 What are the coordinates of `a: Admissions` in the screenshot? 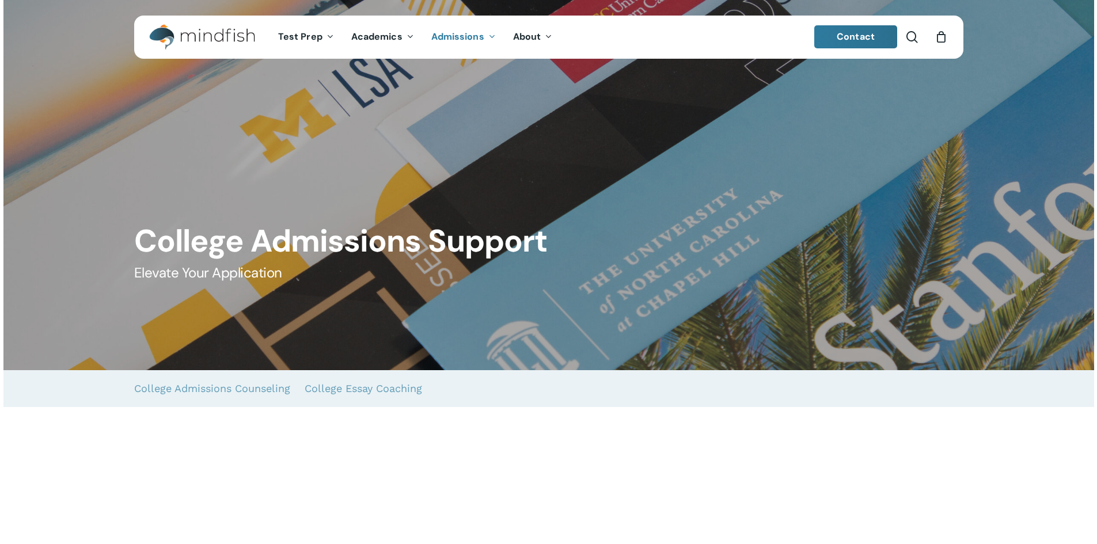 It's located at (463, 37).